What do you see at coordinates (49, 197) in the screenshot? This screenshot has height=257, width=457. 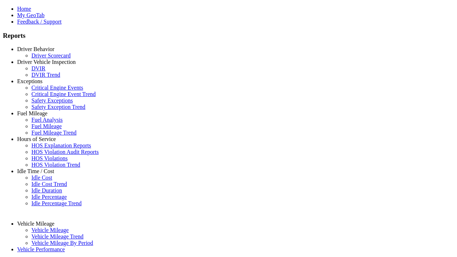 I see `a: Idle Percentage` at bounding box center [49, 197].